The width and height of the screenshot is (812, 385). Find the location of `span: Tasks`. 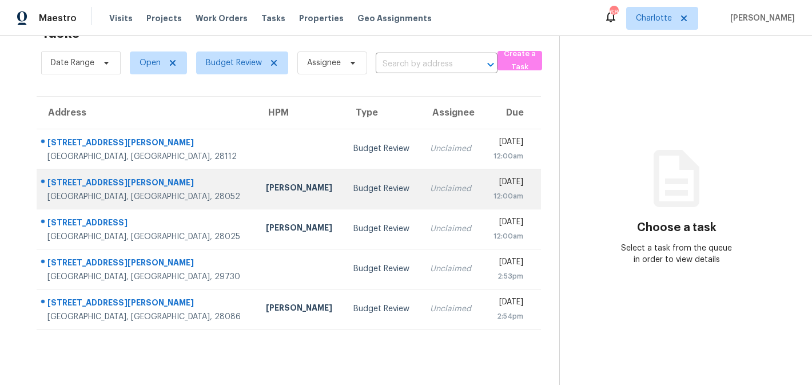

span: Tasks is located at coordinates (273, 18).